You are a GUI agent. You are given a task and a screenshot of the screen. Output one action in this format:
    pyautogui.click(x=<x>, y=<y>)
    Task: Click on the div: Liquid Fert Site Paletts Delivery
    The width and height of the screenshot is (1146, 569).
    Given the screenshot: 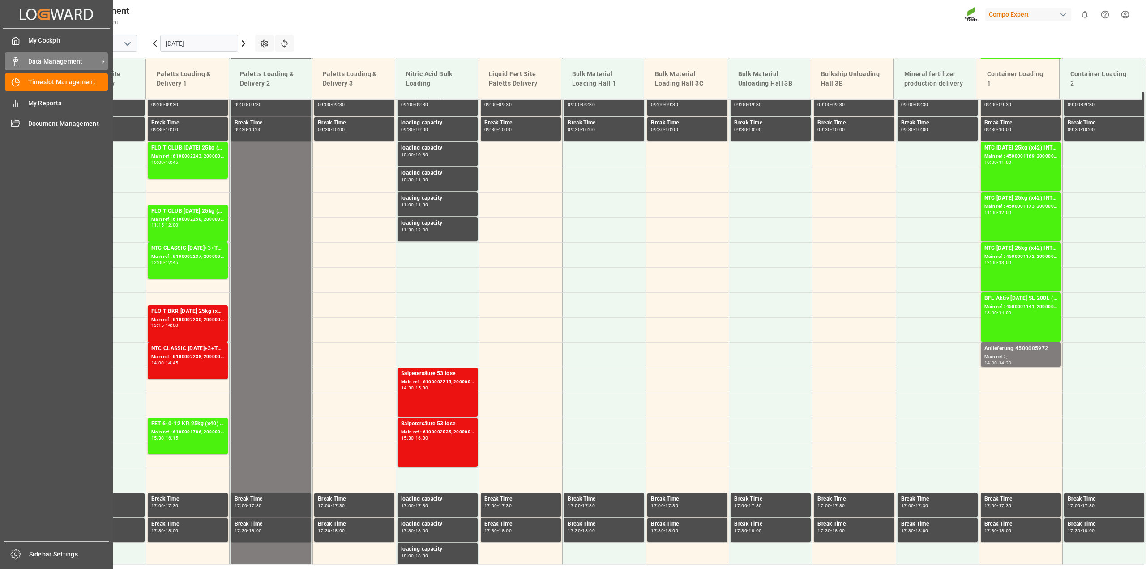 What is the action you would take?
    pyautogui.click(x=519, y=79)
    